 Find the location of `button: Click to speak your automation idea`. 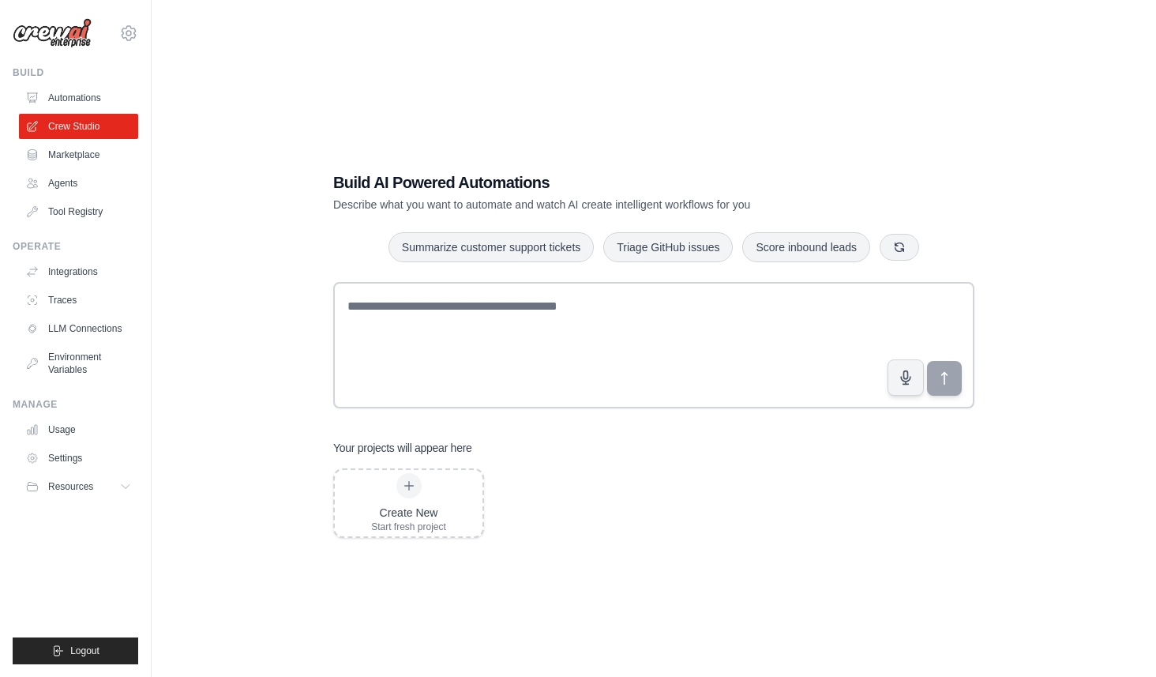

button: Click to speak your automation idea is located at coordinates (906, 377).